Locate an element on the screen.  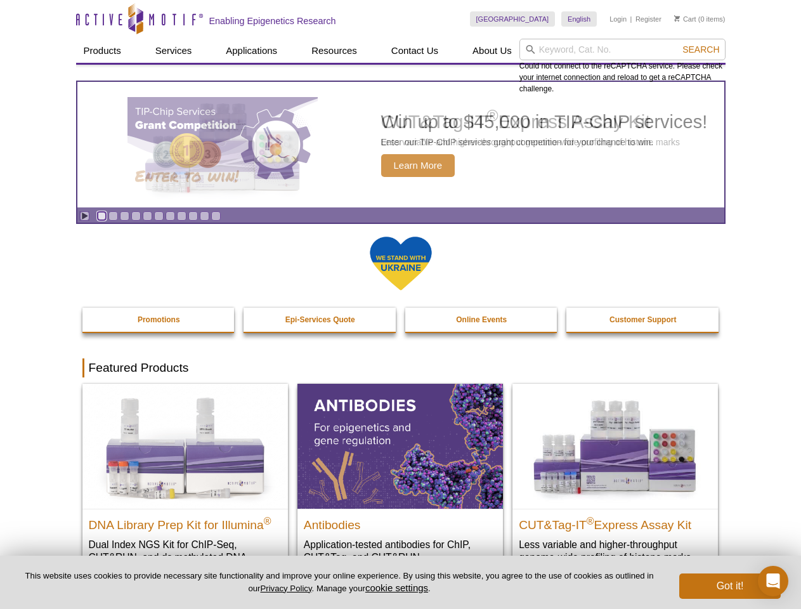
h2: Win up to $45,000 in TIP-ChIP services! is located at coordinates (544, 122).